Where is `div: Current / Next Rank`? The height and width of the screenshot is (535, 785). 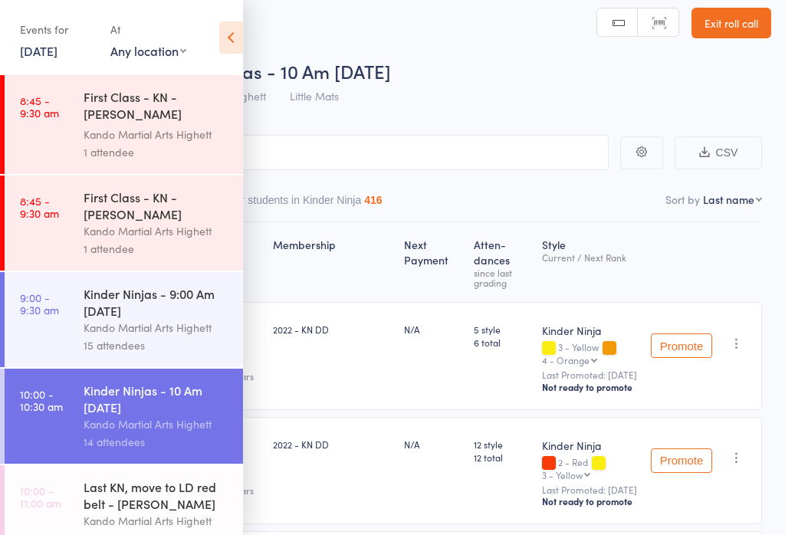
div: Current / Next Rank is located at coordinates (590, 257).